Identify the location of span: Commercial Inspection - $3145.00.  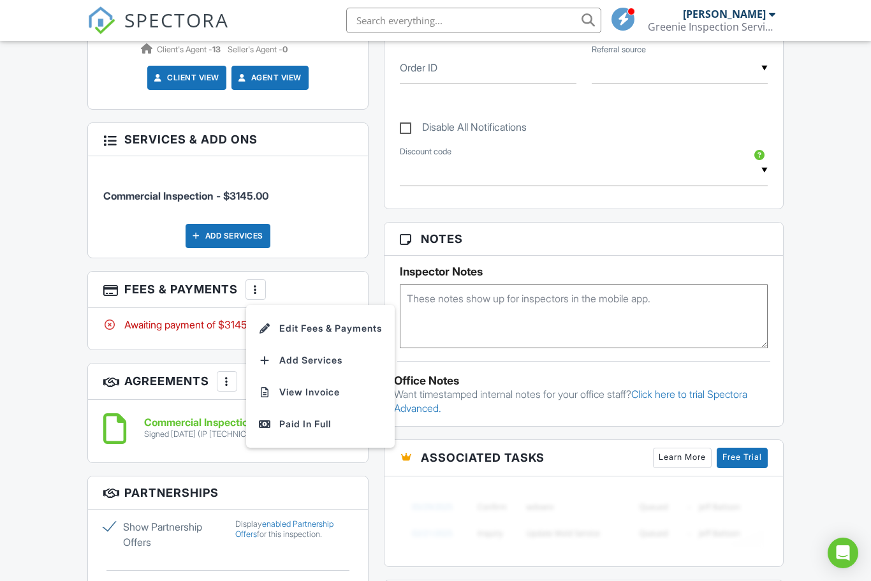
(186, 196).